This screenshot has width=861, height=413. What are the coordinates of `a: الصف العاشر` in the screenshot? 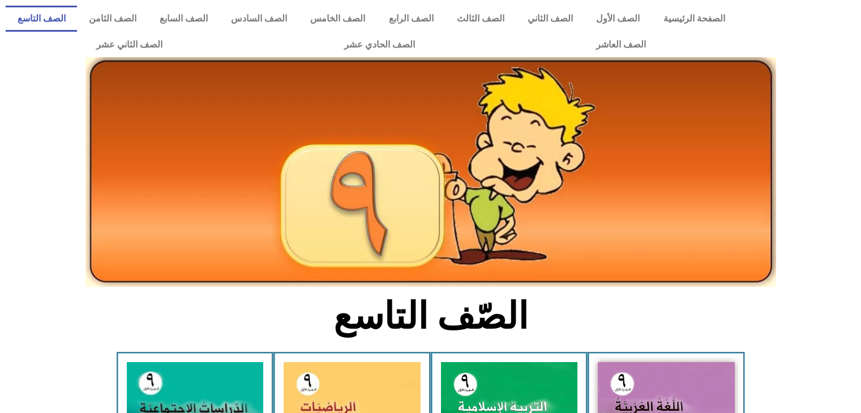 It's located at (621, 45).